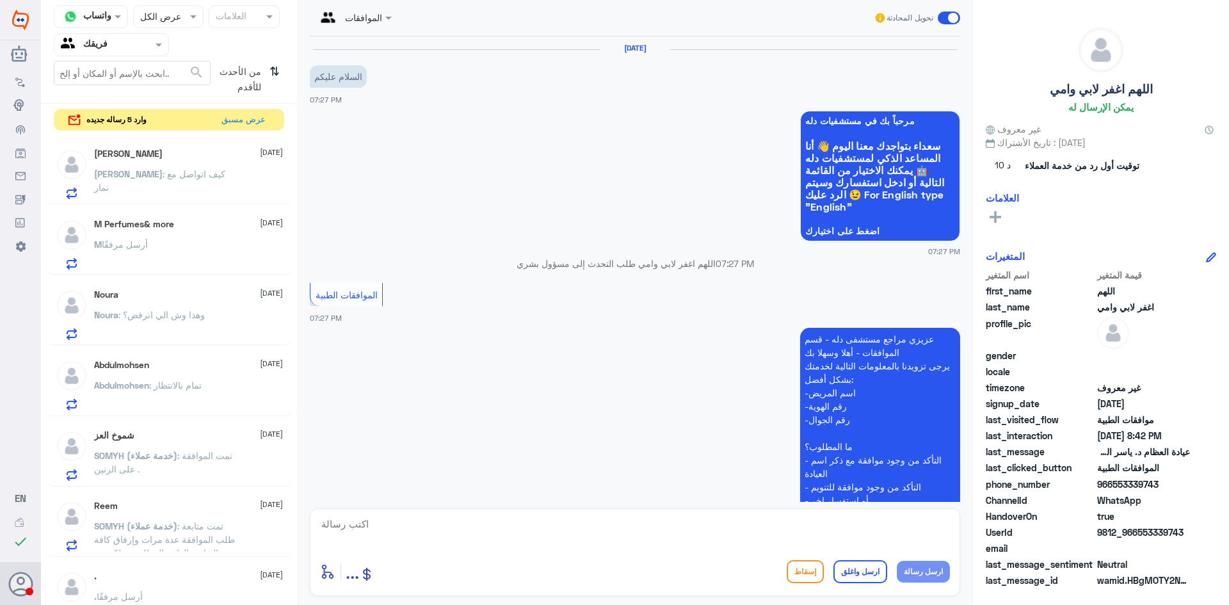 Image resolution: width=1229 pixels, height=605 pixels. I want to click on span: عيادة العظام د. ياسر السيد نحتاج ان يرفع طلب مره اخرى علاج طبيعي ويرفق فيه استفسارات شركة التامين..., so click(1143, 451).